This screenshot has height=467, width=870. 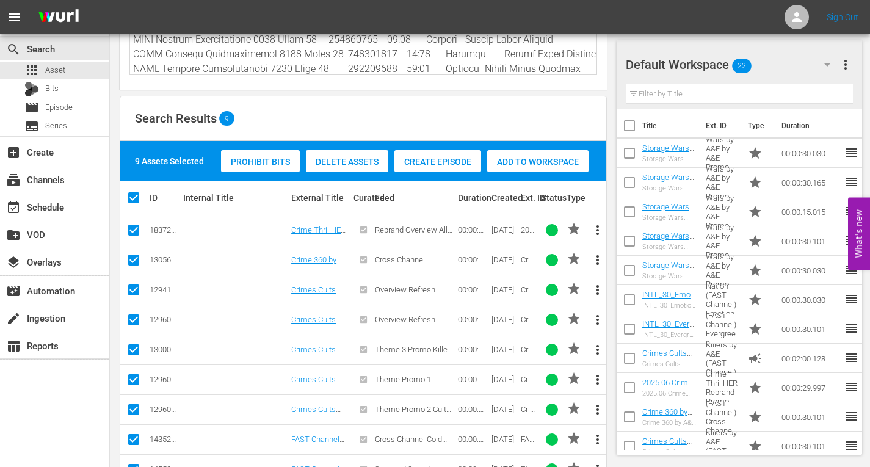 What do you see at coordinates (347, 162) in the screenshot?
I see `span: Delete Assets` at bounding box center [347, 162].